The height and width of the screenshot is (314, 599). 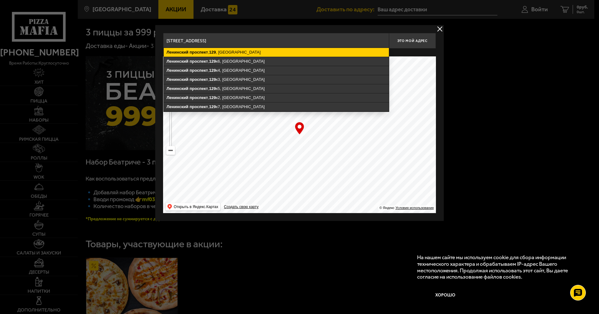 I want to click on button: Это мой адрес, so click(x=412, y=41).